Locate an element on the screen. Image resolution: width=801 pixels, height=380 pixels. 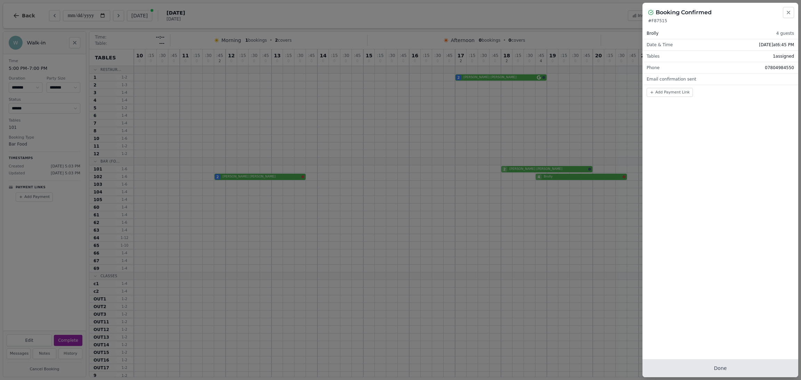
p: # F87515 is located at coordinates (721, 21).